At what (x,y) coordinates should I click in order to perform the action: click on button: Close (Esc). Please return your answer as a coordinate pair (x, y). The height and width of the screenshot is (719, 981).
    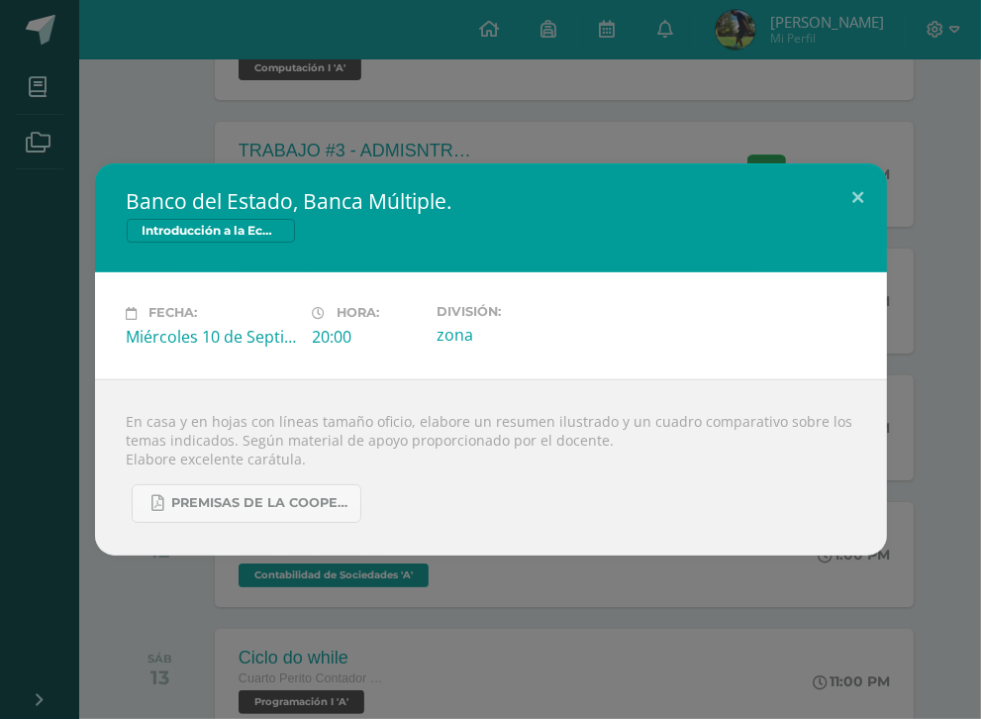
    Looking at the image, I should click on (858, 197).